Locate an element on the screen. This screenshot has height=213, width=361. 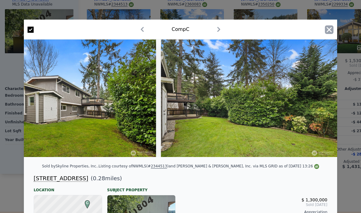
span: 0.28 is located at coordinates (99, 178).